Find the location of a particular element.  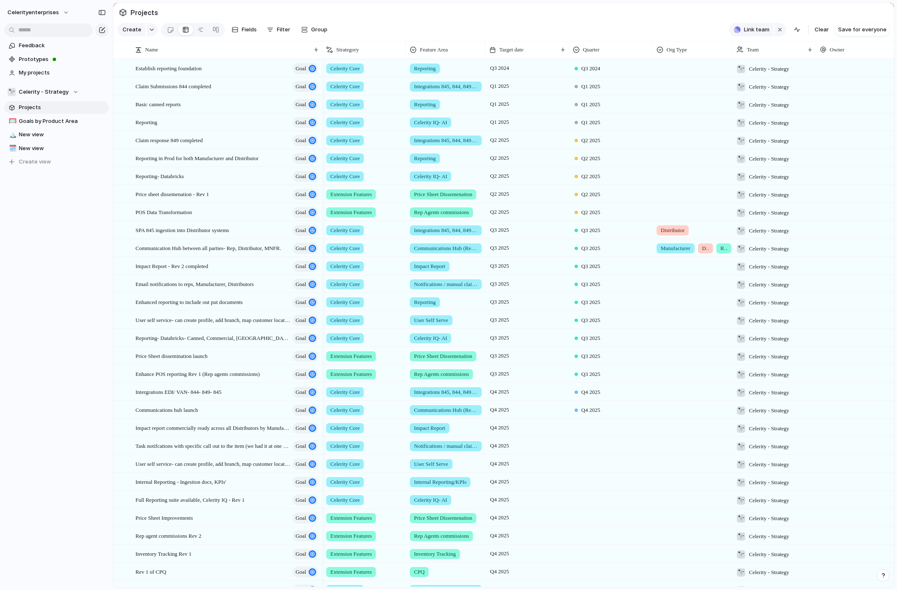

span: User self service- can create profile, add branch, map customer locations is located at coordinates (213, 320).